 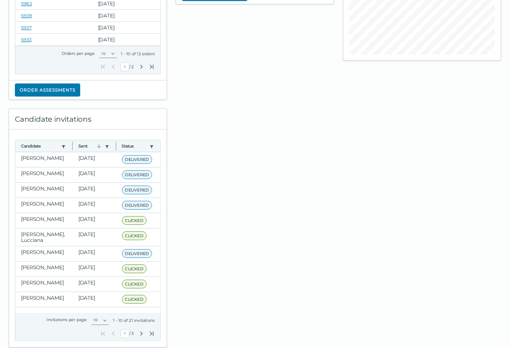 What do you see at coordinates (88, 119) in the screenshot?
I see `div: Candidate invitations` at bounding box center [88, 119].